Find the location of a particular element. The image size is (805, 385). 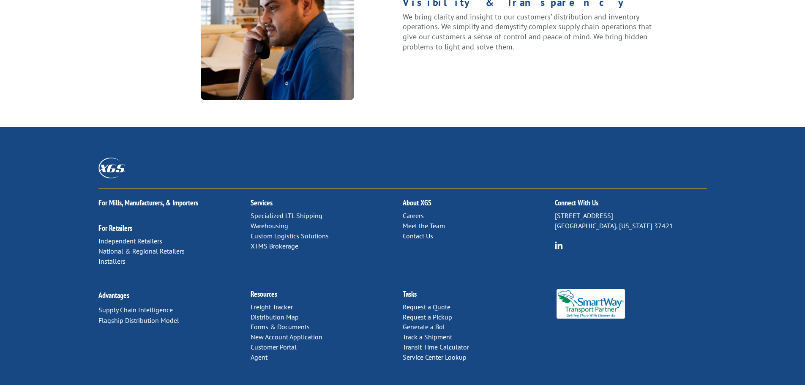

a: Careers is located at coordinates (413, 215).